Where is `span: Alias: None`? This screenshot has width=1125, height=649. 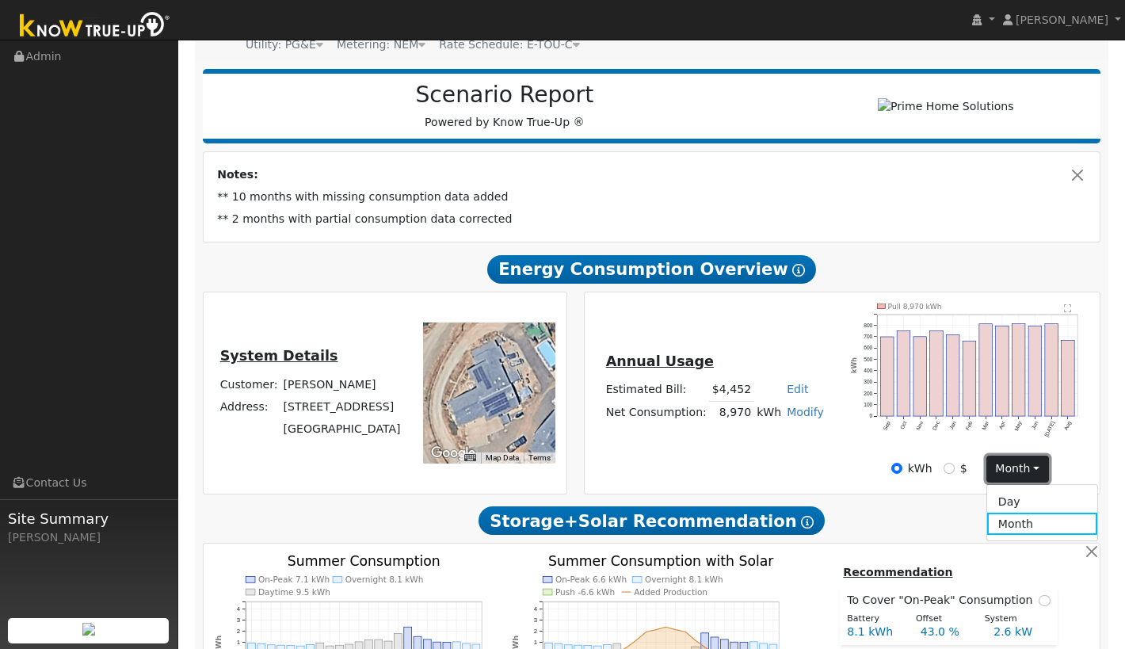 span: Alias: None is located at coordinates (509, 44).